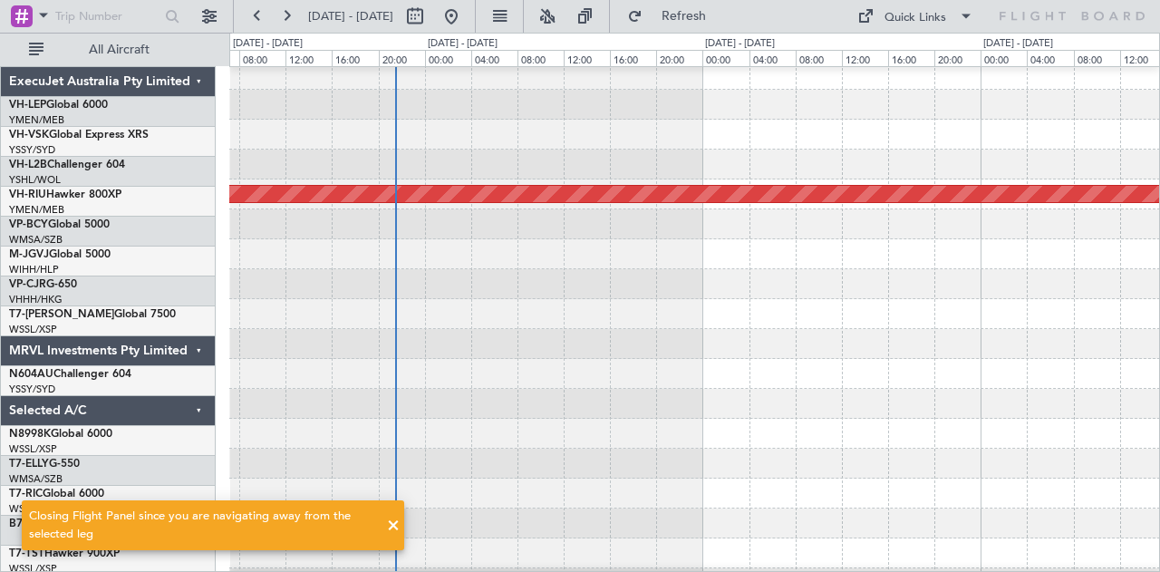 The image size is (1160, 572). What do you see at coordinates (58, 105) in the screenshot?
I see `a: VH-LEPGlobal 6000` at bounding box center [58, 105].